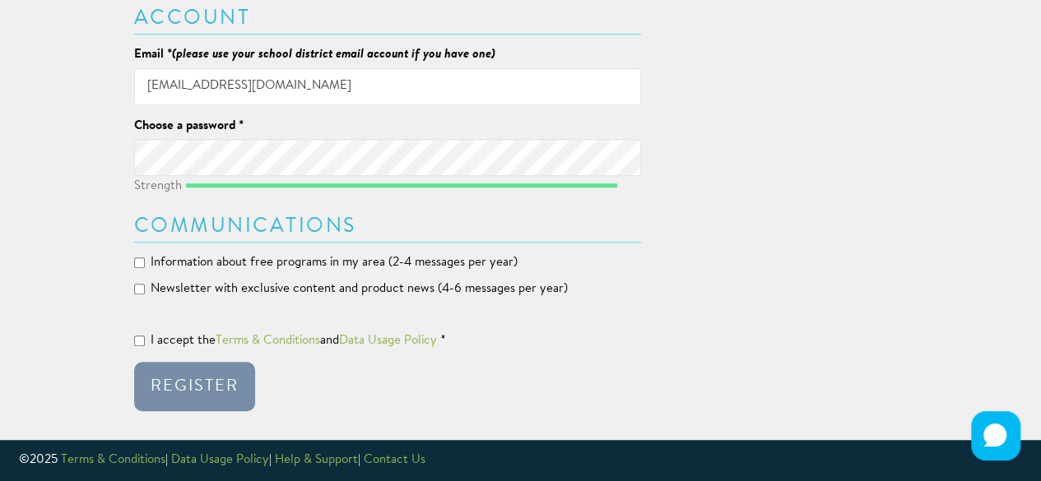  Describe the element at coordinates (316, 460) in the screenshot. I see `a: Help & Support` at that location.